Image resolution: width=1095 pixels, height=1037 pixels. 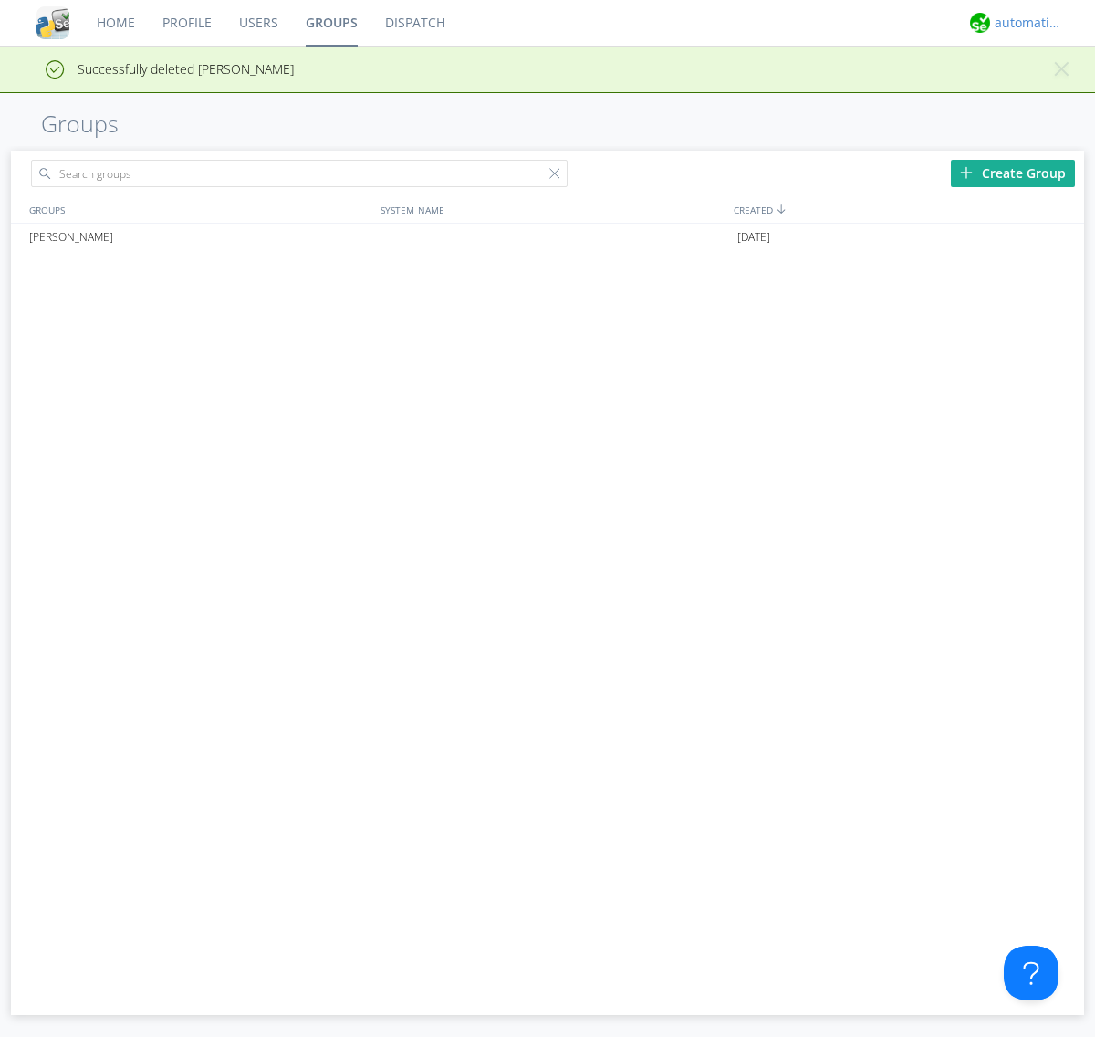 I want to click on input: Search groups, so click(x=299, y=173).